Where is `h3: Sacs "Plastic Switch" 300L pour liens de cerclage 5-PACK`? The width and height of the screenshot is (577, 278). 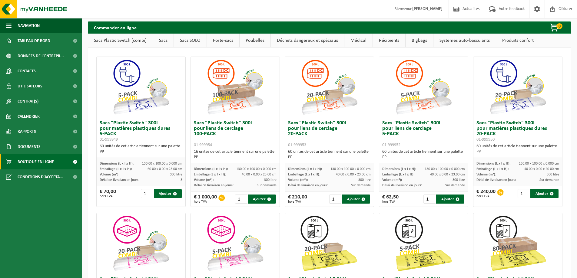 h3: Sacs "Plastic Switch" 300L pour liens de cerclage 5-PACK is located at coordinates (423, 134).